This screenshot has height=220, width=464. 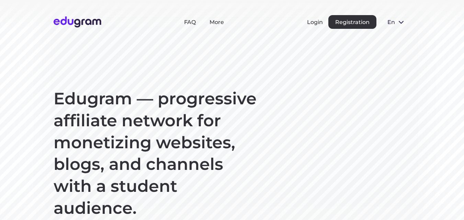 What do you see at coordinates (157, 153) in the screenshot?
I see `h1: Edugram — progressive affiliate network for monetizing websites, blogs, and channels with a stude...` at bounding box center [157, 153].